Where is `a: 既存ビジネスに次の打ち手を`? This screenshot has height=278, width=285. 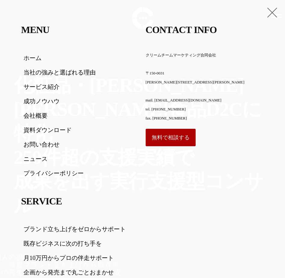 a: 既存ビジネスに次の打ち手を is located at coordinates (80, 244).